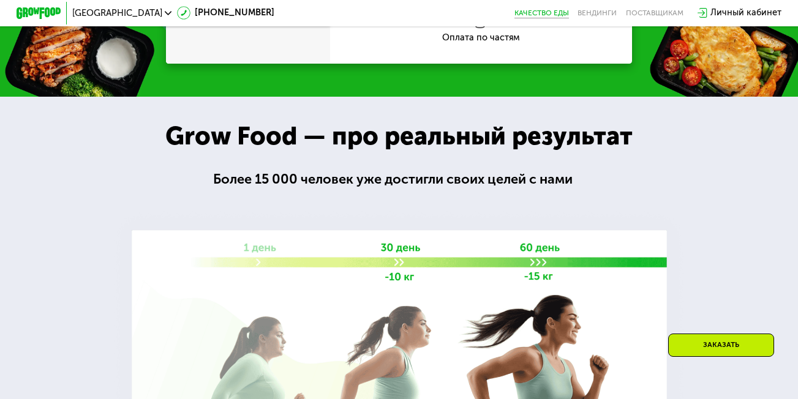 The image size is (798, 399). I want to click on a: Качество еды, so click(541, 13).